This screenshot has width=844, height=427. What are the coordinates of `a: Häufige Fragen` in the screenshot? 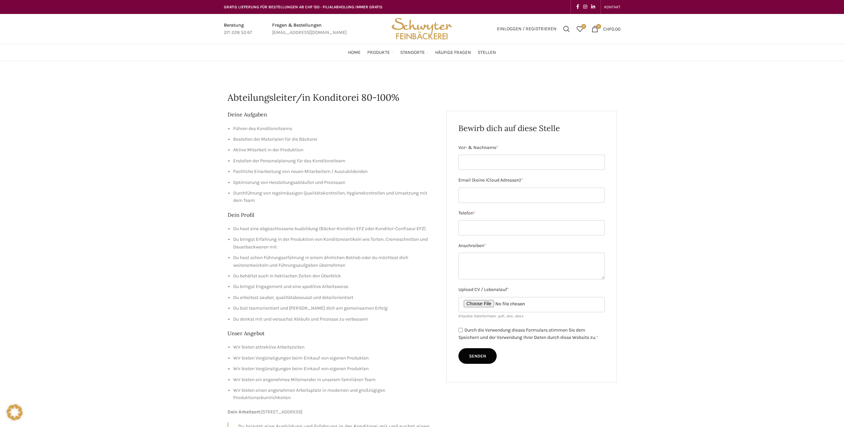 It's located at (453, 53).